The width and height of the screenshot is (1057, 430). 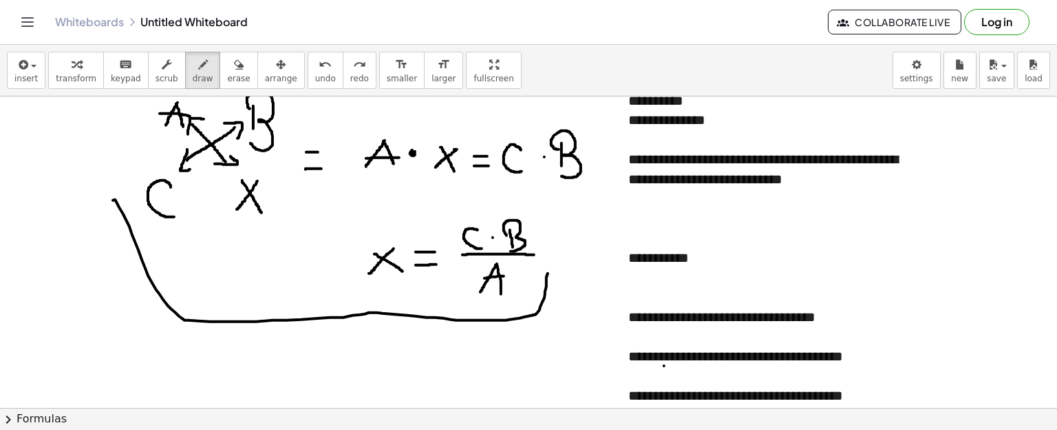 What do you see at coordinates (997, 22) in the screenshot?
I see `button: Log in` at bounding box center [997, 22].